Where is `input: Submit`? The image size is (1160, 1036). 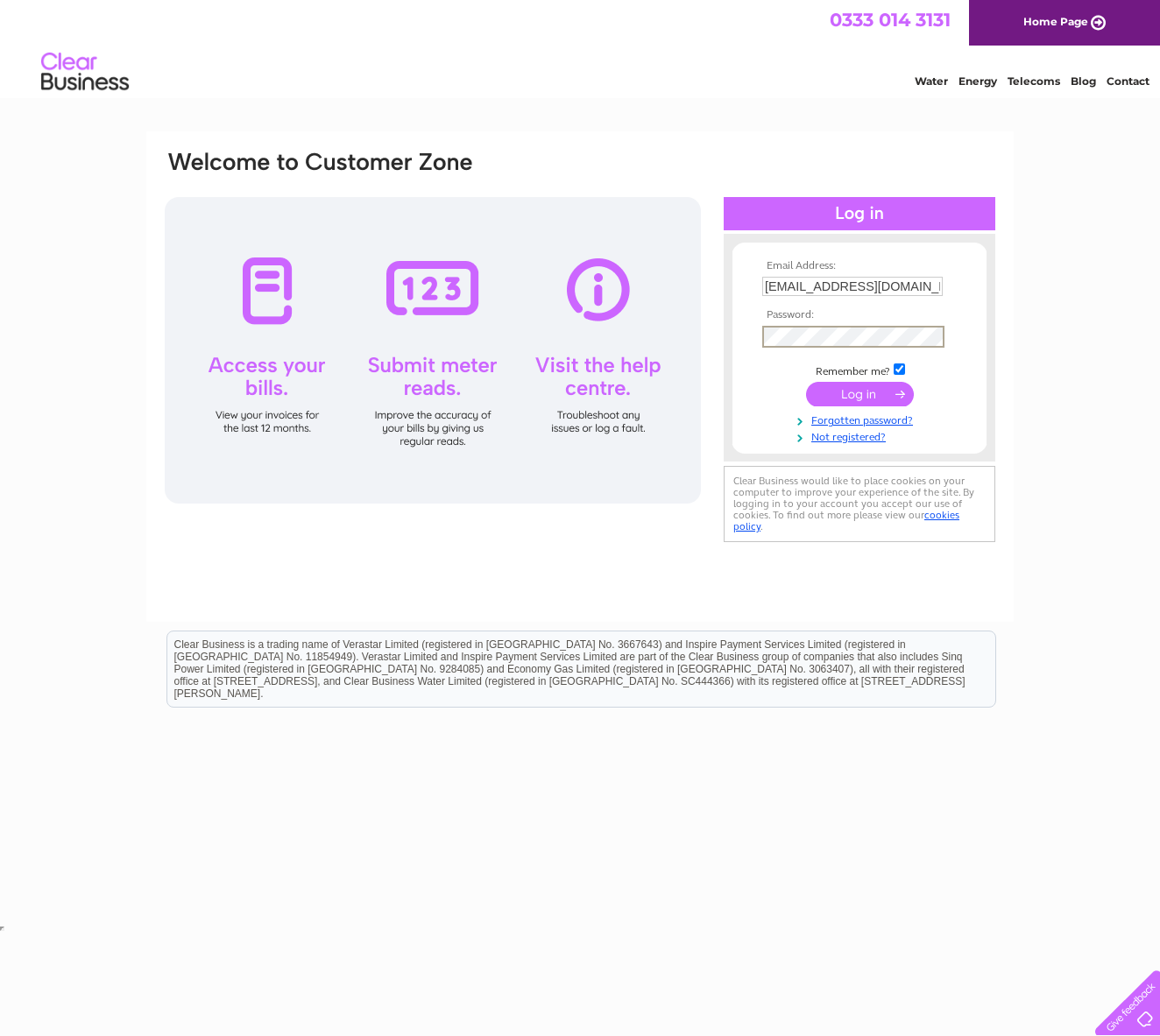
input: Submit is located at coordinates (859, 394).